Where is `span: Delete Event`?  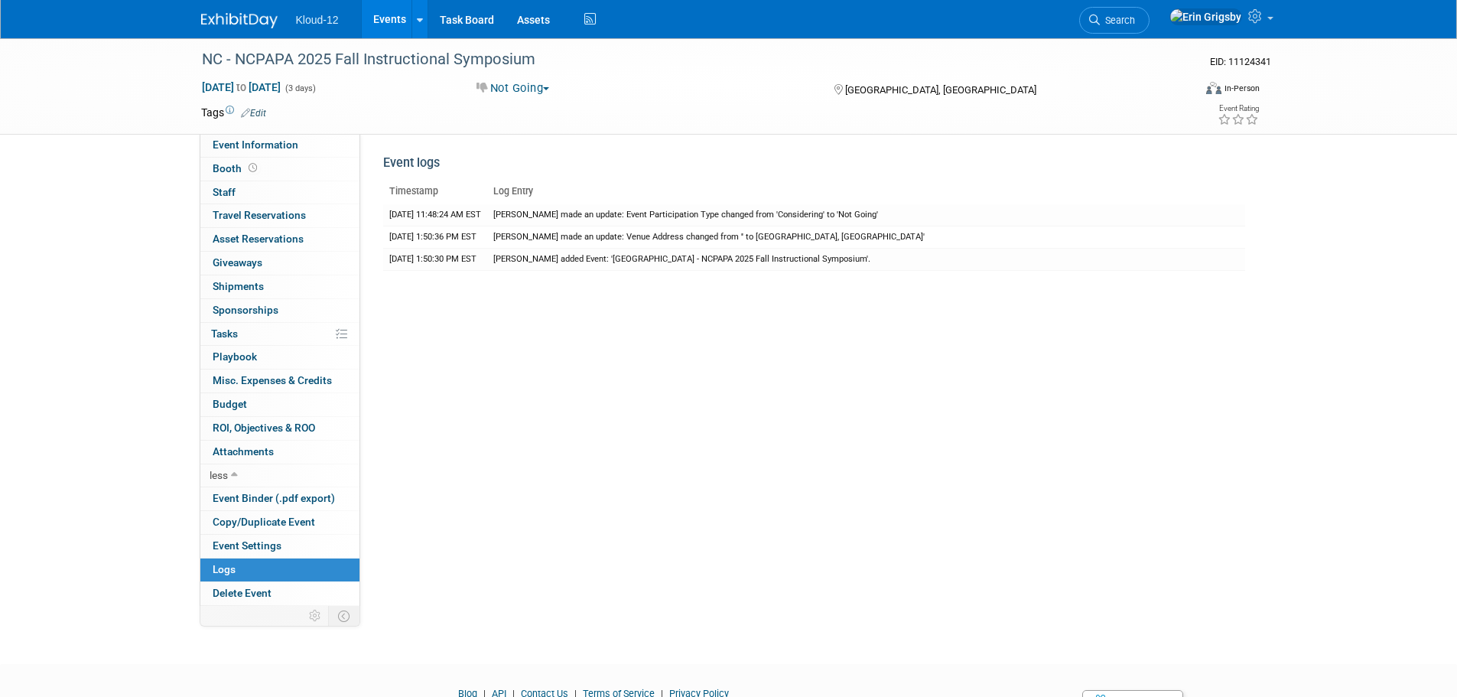 span: Delete Event is located at coordinates (242, 593).